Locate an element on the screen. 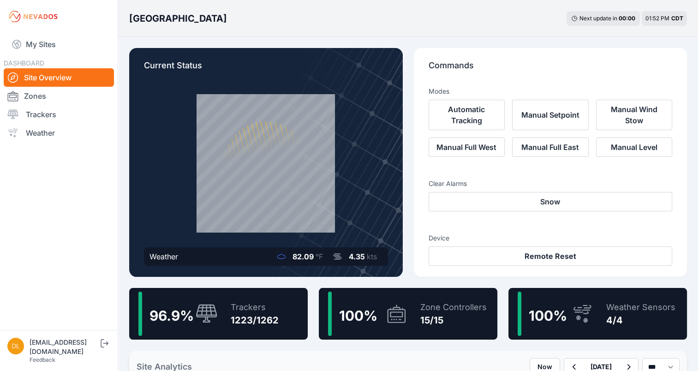 Image resolution: width=698 pixels, height=371 pixels. h3: Modes is located at coordinates (439, 91).